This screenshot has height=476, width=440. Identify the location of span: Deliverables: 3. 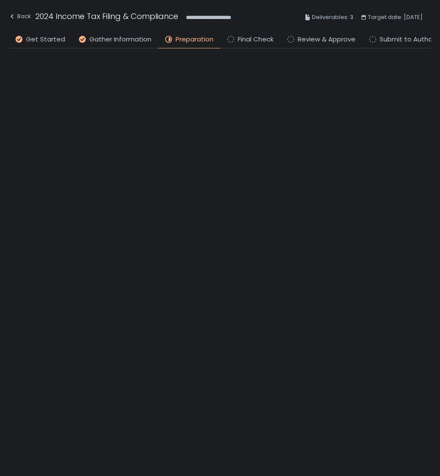
(333, 17).